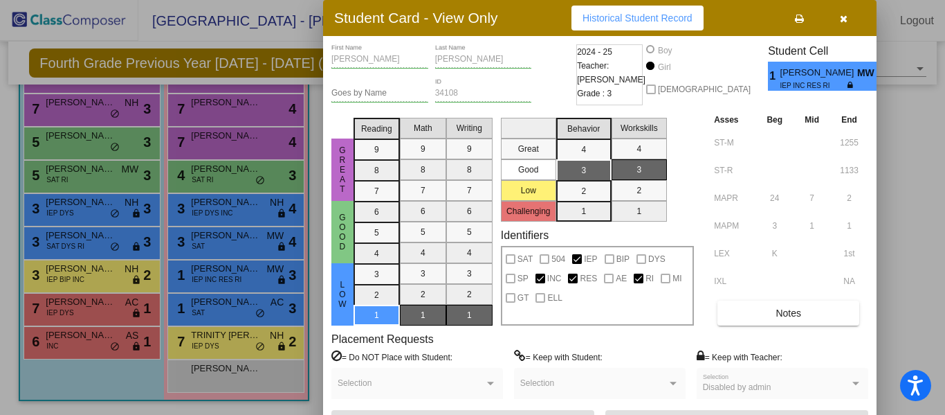  I want to click on span: GT, so click(523, 298).